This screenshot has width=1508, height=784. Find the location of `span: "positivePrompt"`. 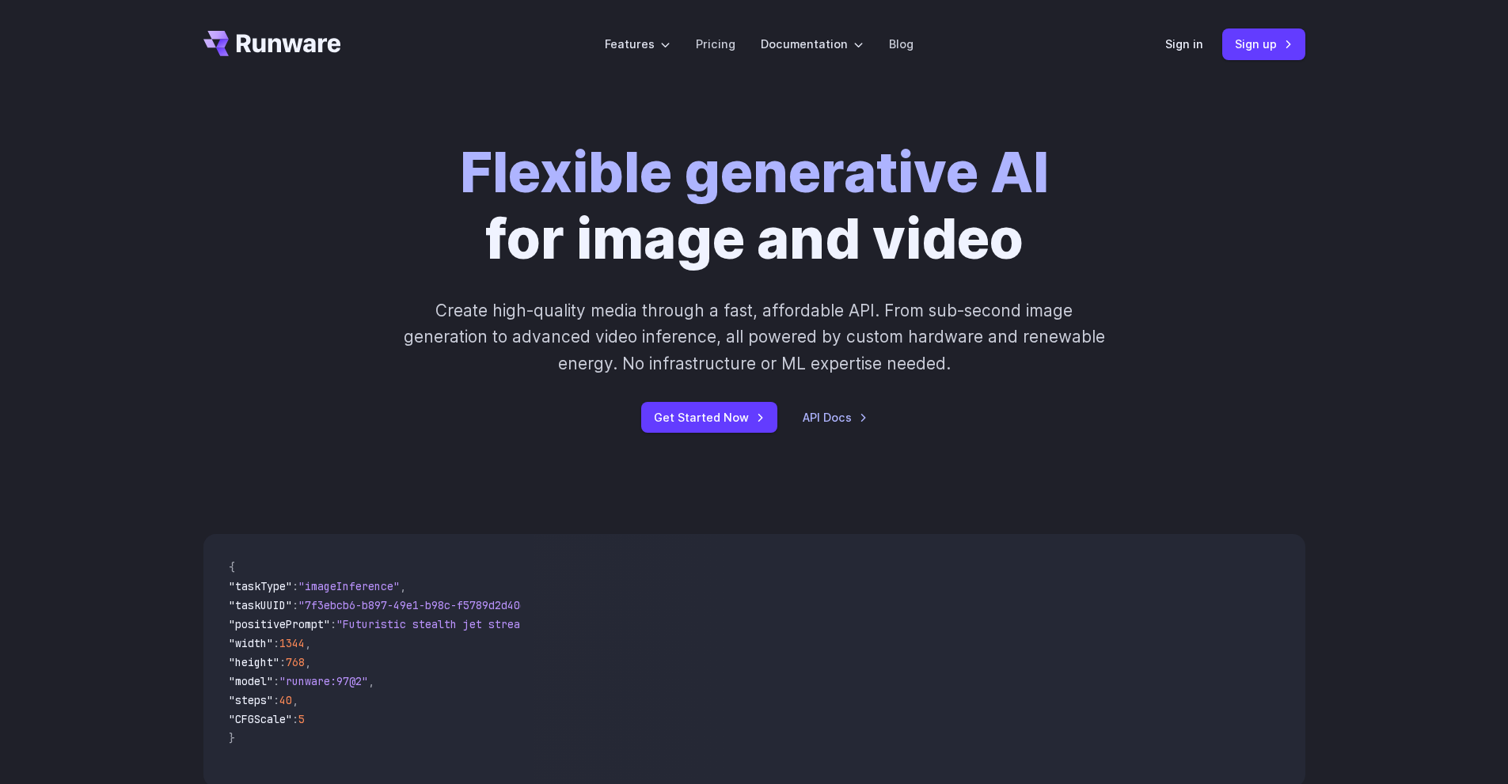

span: "positivePrompt" is located at coordinates (279, 624).